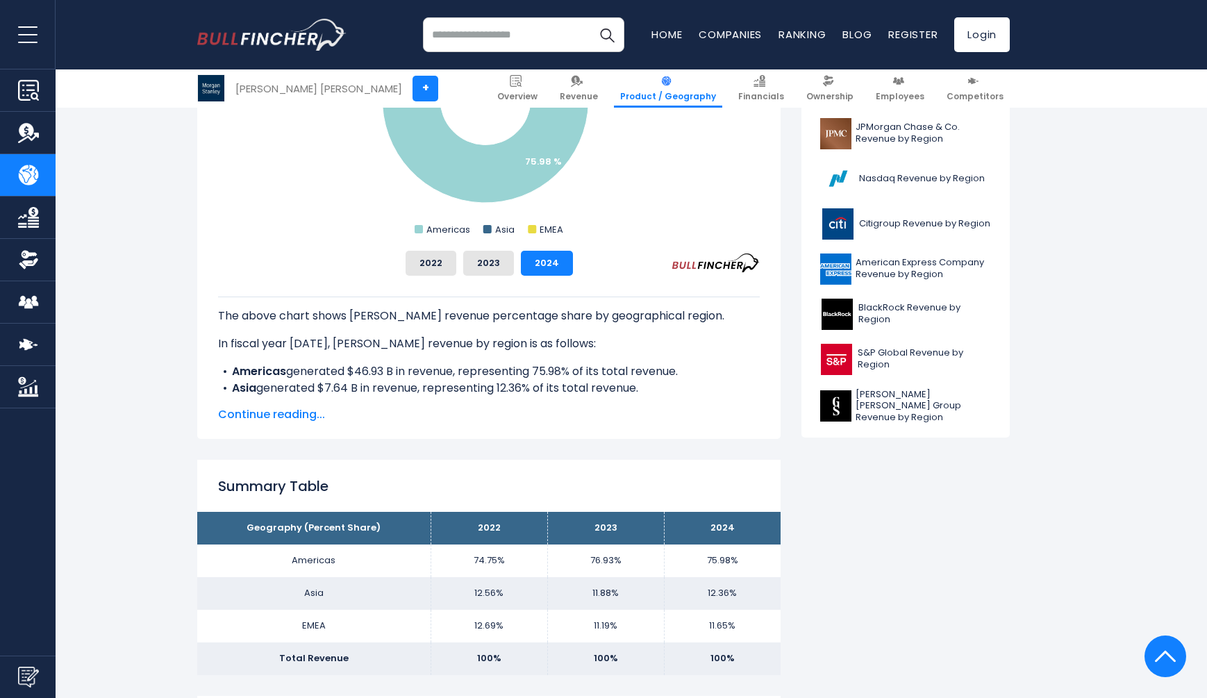 Image resolution: width=1207 pixels, height=698 pixels. I want to click on span: BlackRock Revenue by Region, so click(924, 314).